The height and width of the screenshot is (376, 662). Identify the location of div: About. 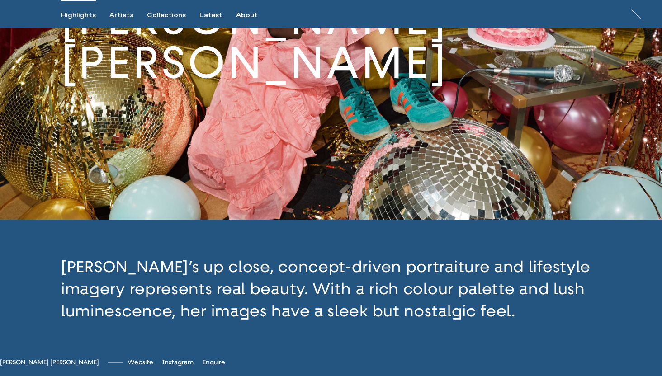
(247, 15).